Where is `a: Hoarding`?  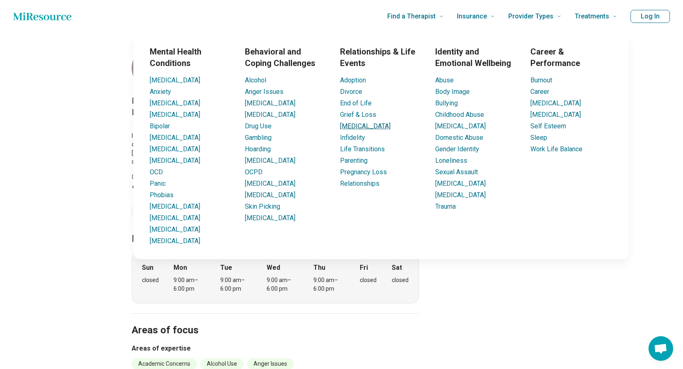
a: Hoarding is located at coordinates (257, 149).